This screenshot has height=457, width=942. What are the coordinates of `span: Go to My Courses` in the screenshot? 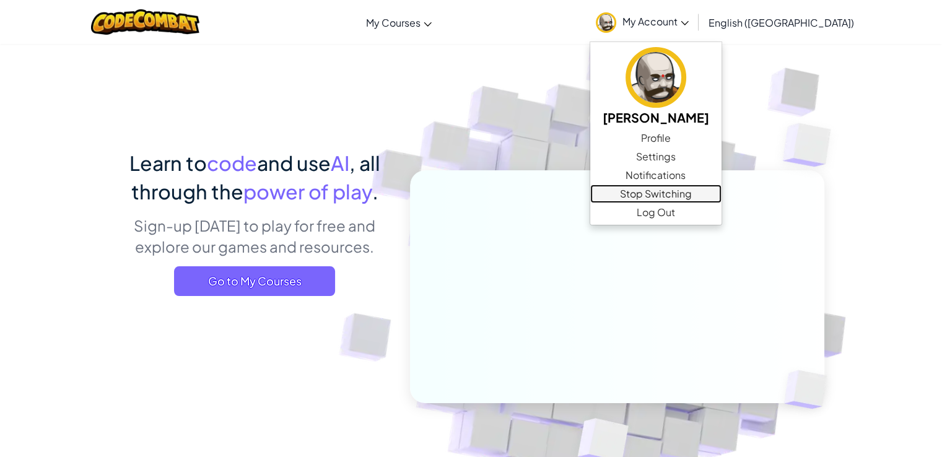 It's located at (255, 281).